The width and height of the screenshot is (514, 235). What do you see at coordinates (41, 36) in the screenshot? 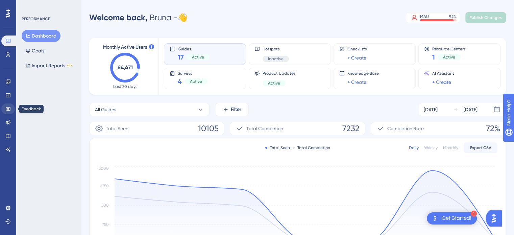
I see `button: Dashboard` at bounding box center [41, 36].